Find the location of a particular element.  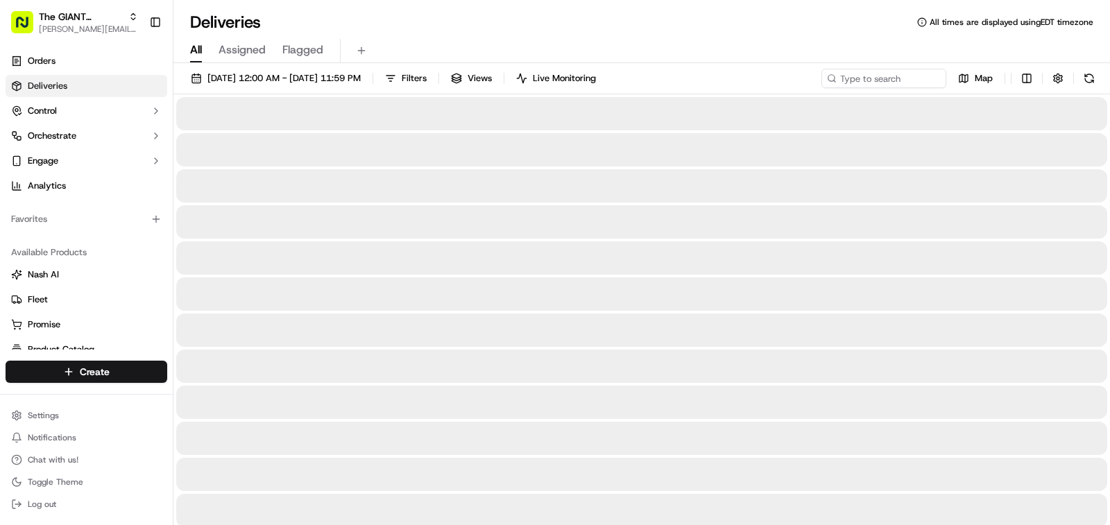

span: Engage is located at coordinates (43, 161).